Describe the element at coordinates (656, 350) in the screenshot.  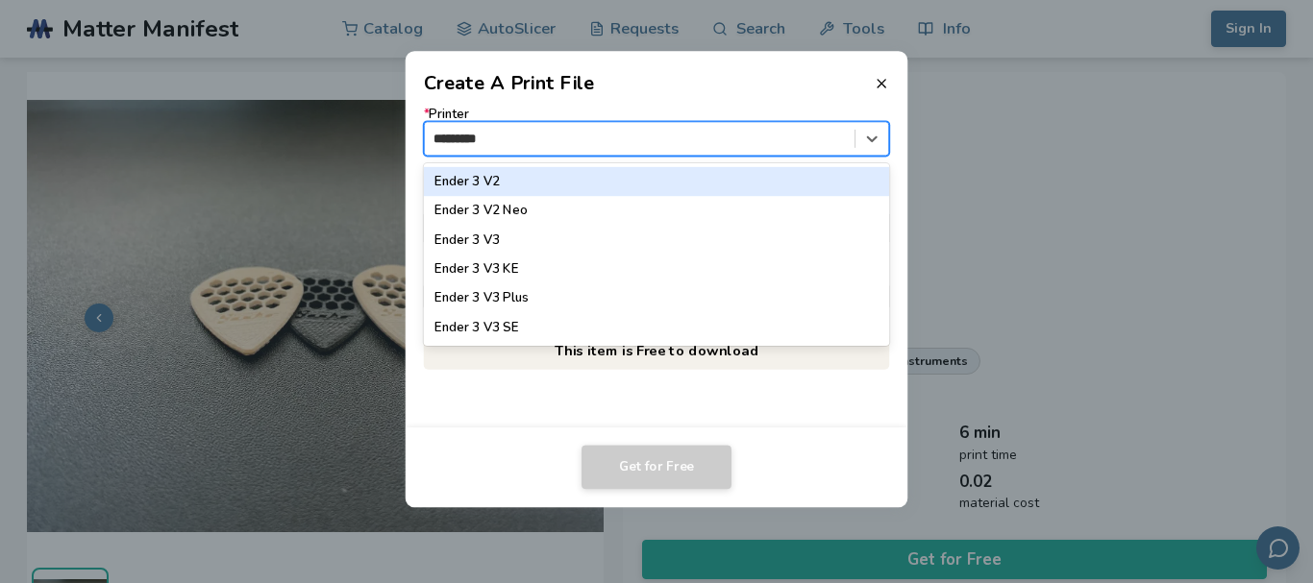
I see `p: This item is Free to download` at that location.